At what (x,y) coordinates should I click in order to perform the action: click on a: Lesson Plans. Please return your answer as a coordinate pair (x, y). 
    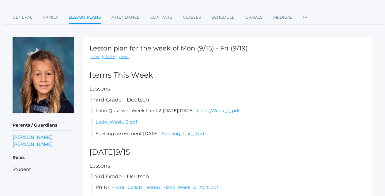
    Looking at the image, I should click on (84, 18).